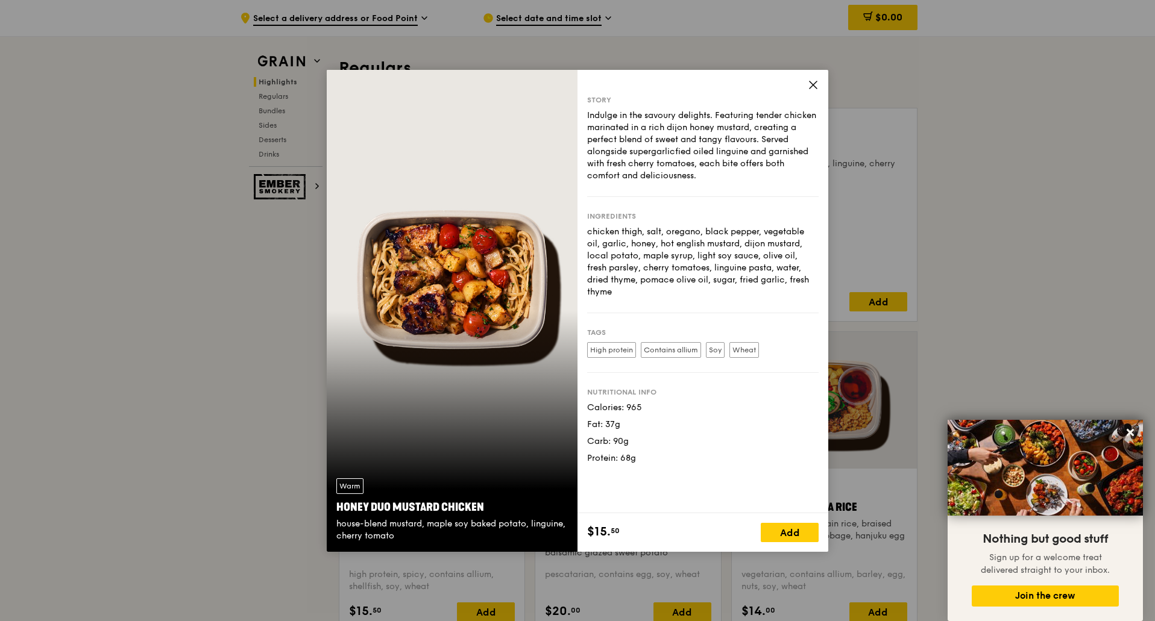 This screenshot has height=621, width=1155. Describe the element at coordinates (789, 533) in the screenshot. I see `div: Add` at that location.